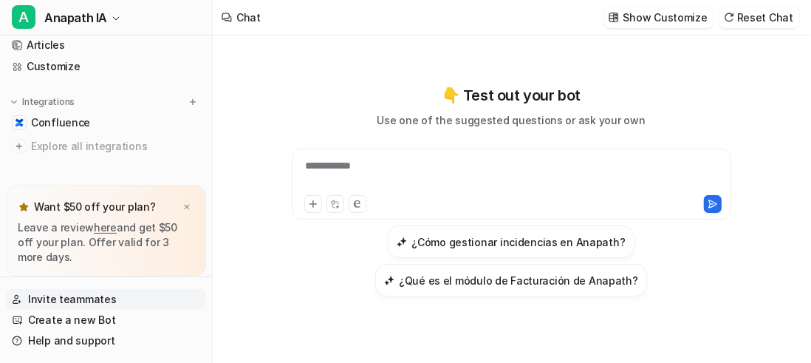 The width and height of the screenshot is (811, 363). I want to click on button: Show Customize, so click(659, 17).